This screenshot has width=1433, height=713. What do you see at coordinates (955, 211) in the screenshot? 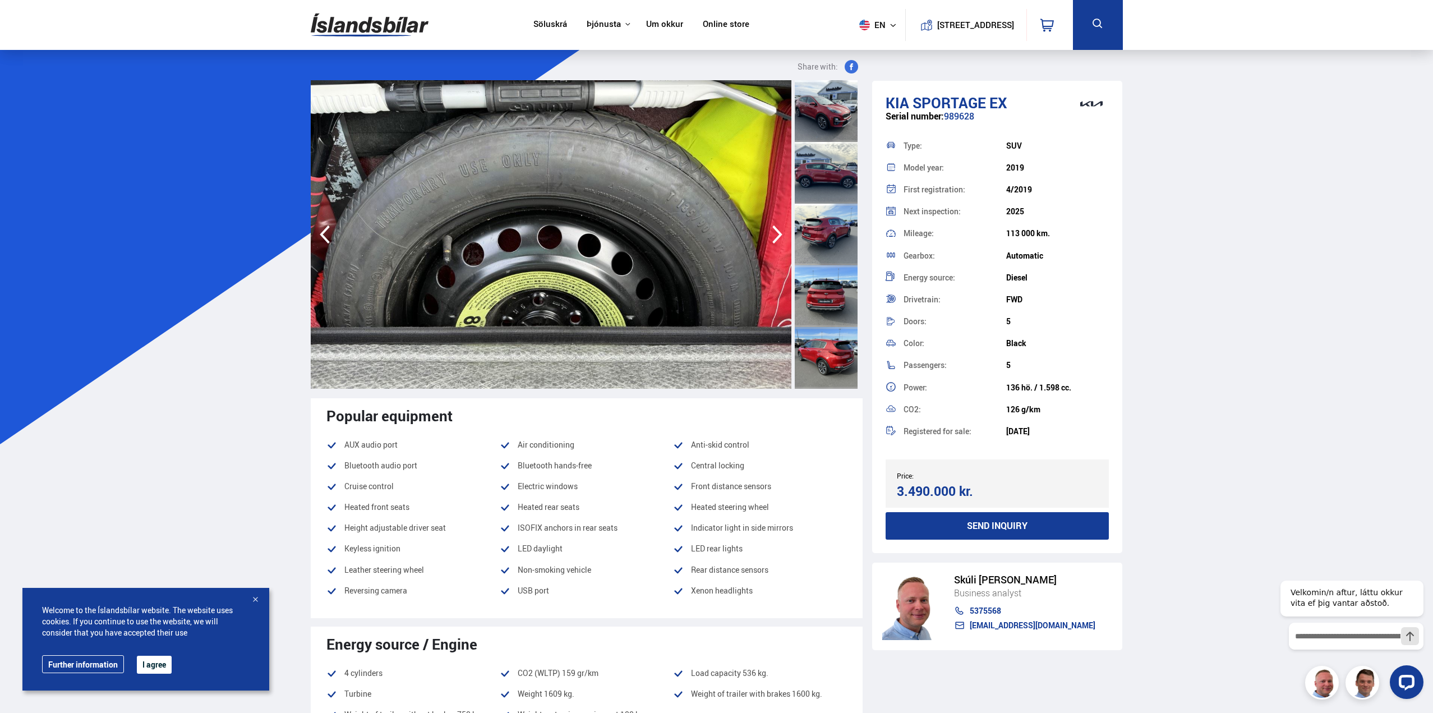
I see `div: Next inspection:` at bounding box center [955, 211].